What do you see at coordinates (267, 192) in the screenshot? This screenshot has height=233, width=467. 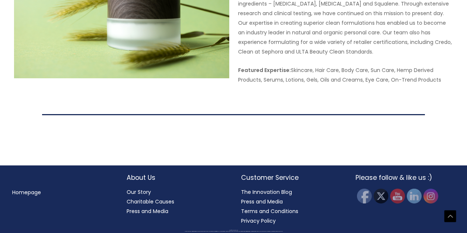 I see `a: The Innovation Blog` at bounding box center [267, 192].